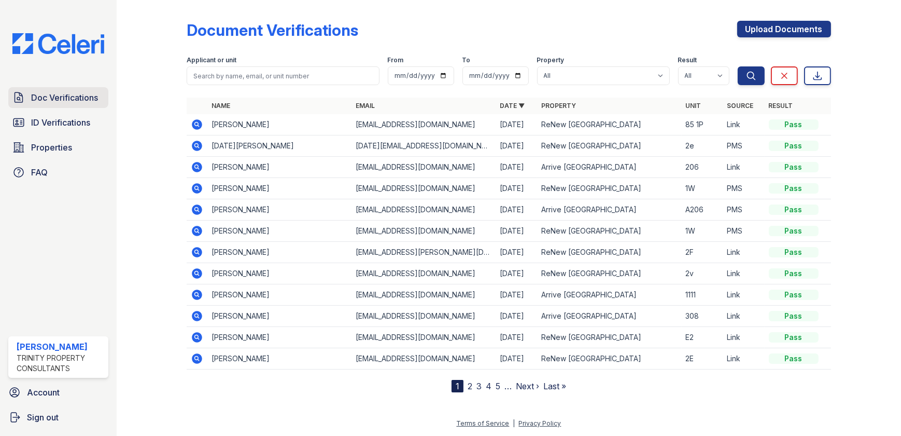 This screenshot has height=436, width=901. I want to click on span: Doc Verifications, so click(64, 98).